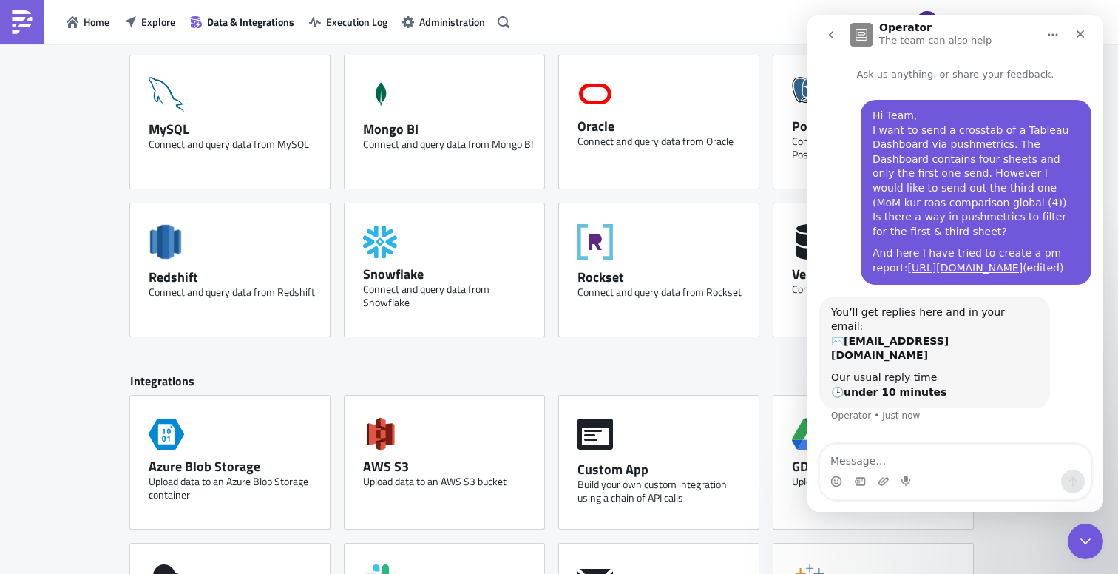 The image size is (1118, 574). Describe the element at coordinates (927, 22) in the screenshot. I see `img: Avatar` at that location.